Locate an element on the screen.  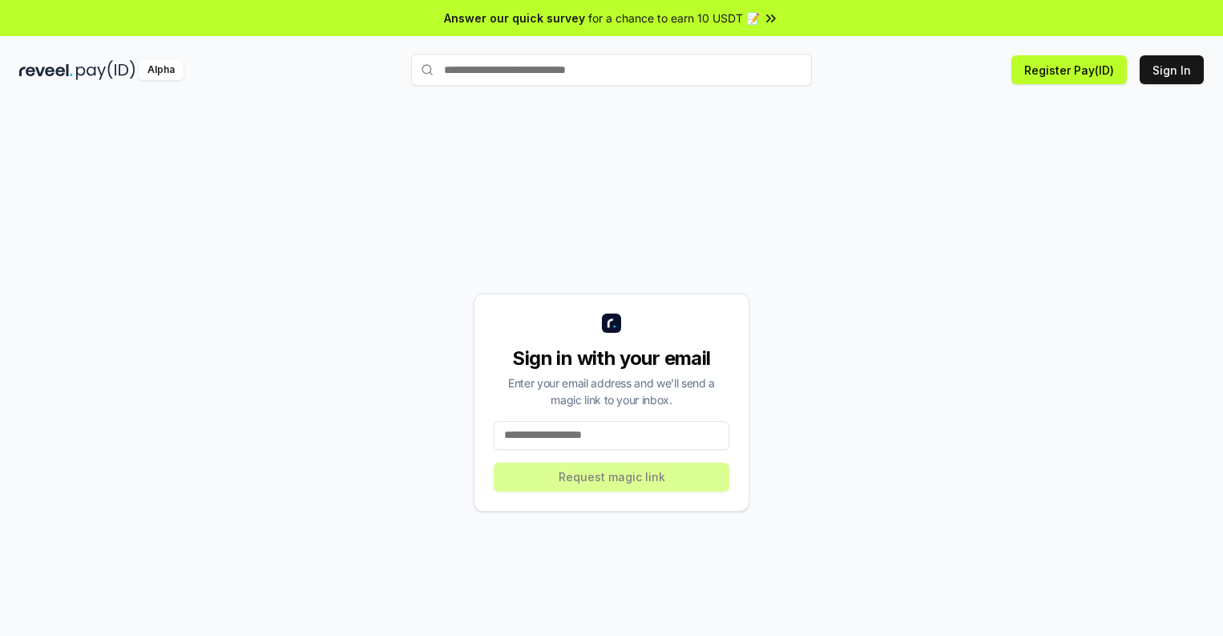
img: pay_id is located at coordinates (106, 70).